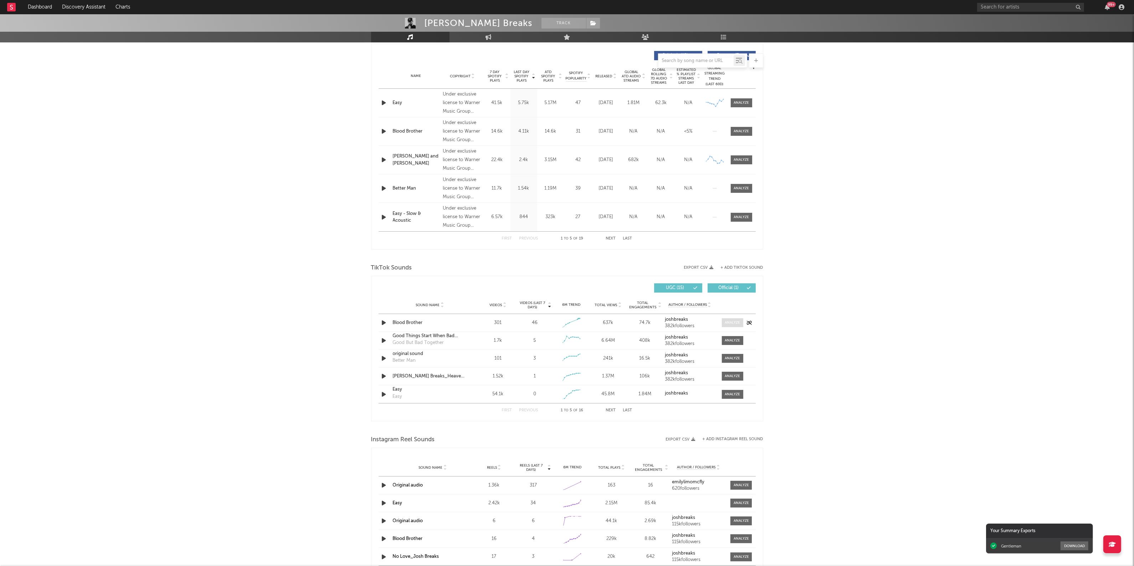 The image size is (1134, 566). I want to click on button: Export CSV, so click(681, 440).